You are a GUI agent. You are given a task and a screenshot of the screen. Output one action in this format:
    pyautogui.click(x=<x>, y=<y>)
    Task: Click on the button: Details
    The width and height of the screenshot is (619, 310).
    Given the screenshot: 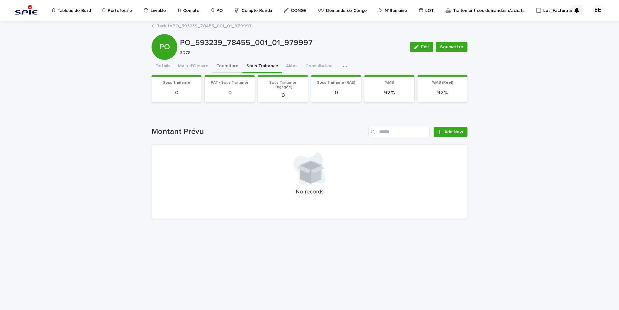 What is the action you would take?
    pyautogui.click(x=163, y=67)
    